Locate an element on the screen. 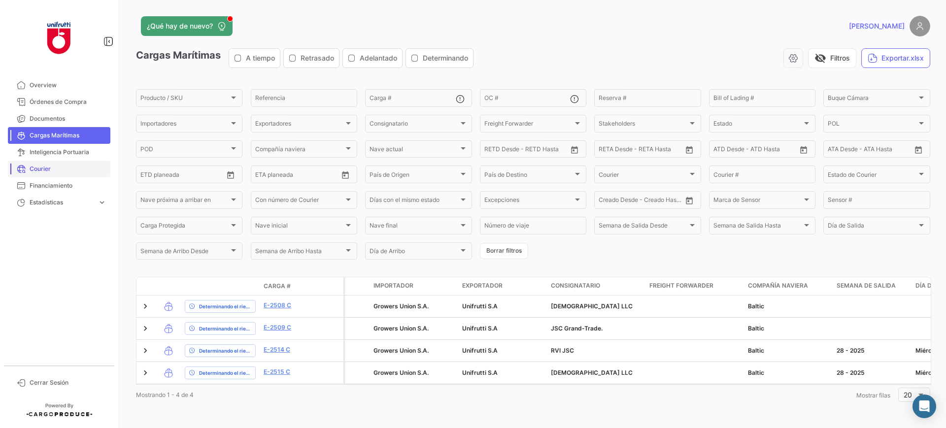 The width and height of the screenshot is (946, 428). span: Consignatario is located at coordinates (575, 286).